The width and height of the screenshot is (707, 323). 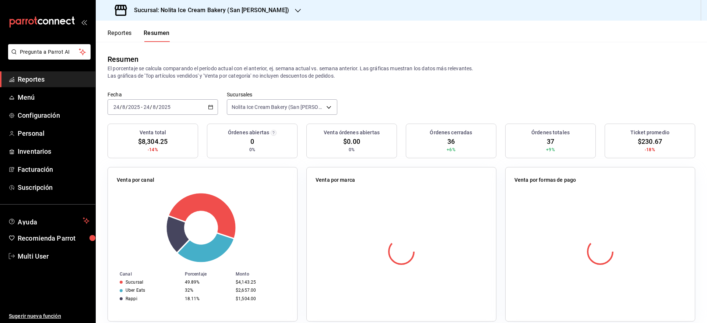 I want to click on span: +6%, so click(x=451, y=150).